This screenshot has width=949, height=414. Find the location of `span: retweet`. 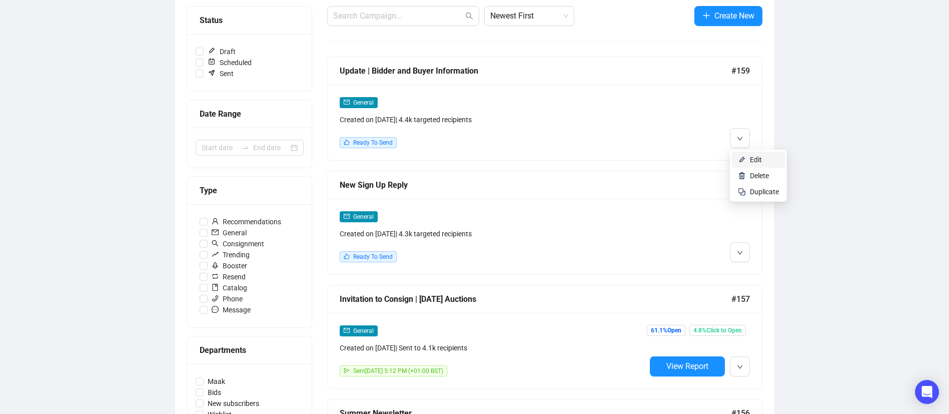

span: retweet is located at coordinates (215, 276).